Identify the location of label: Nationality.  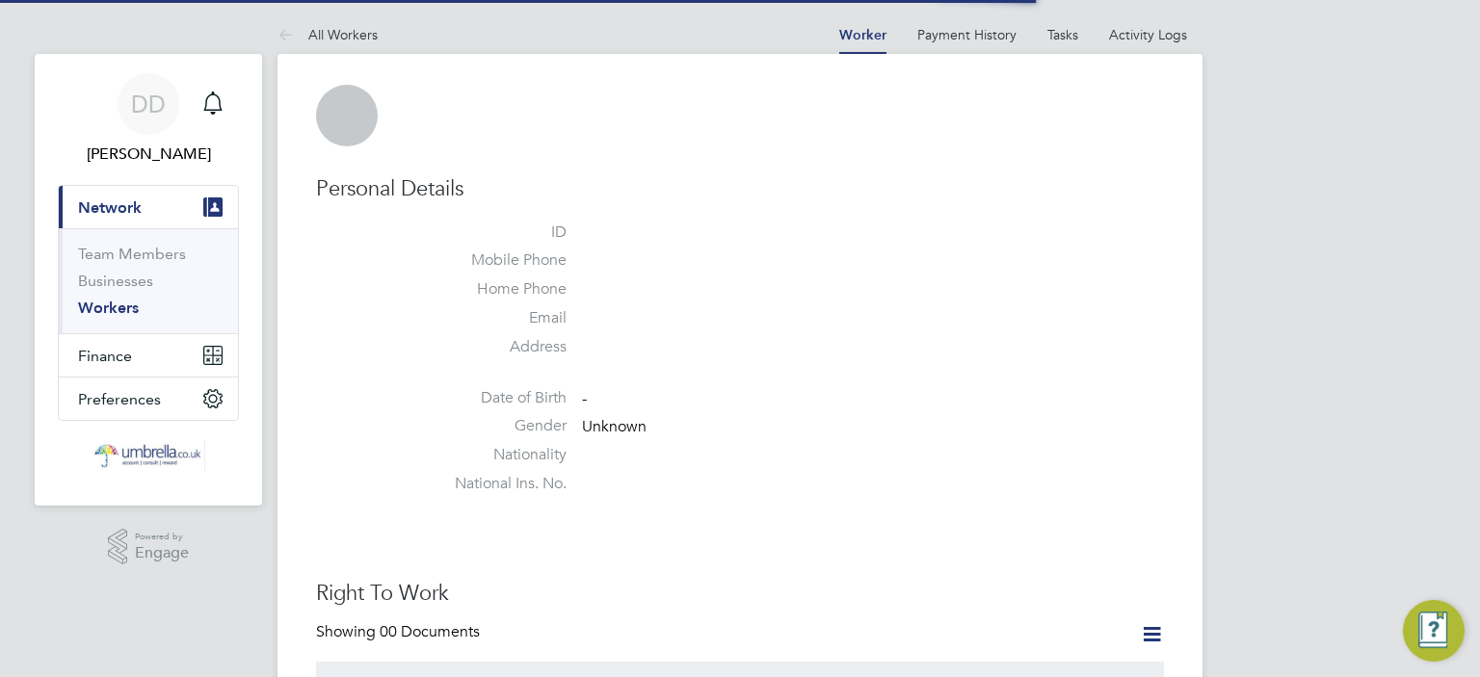
(499, 455).